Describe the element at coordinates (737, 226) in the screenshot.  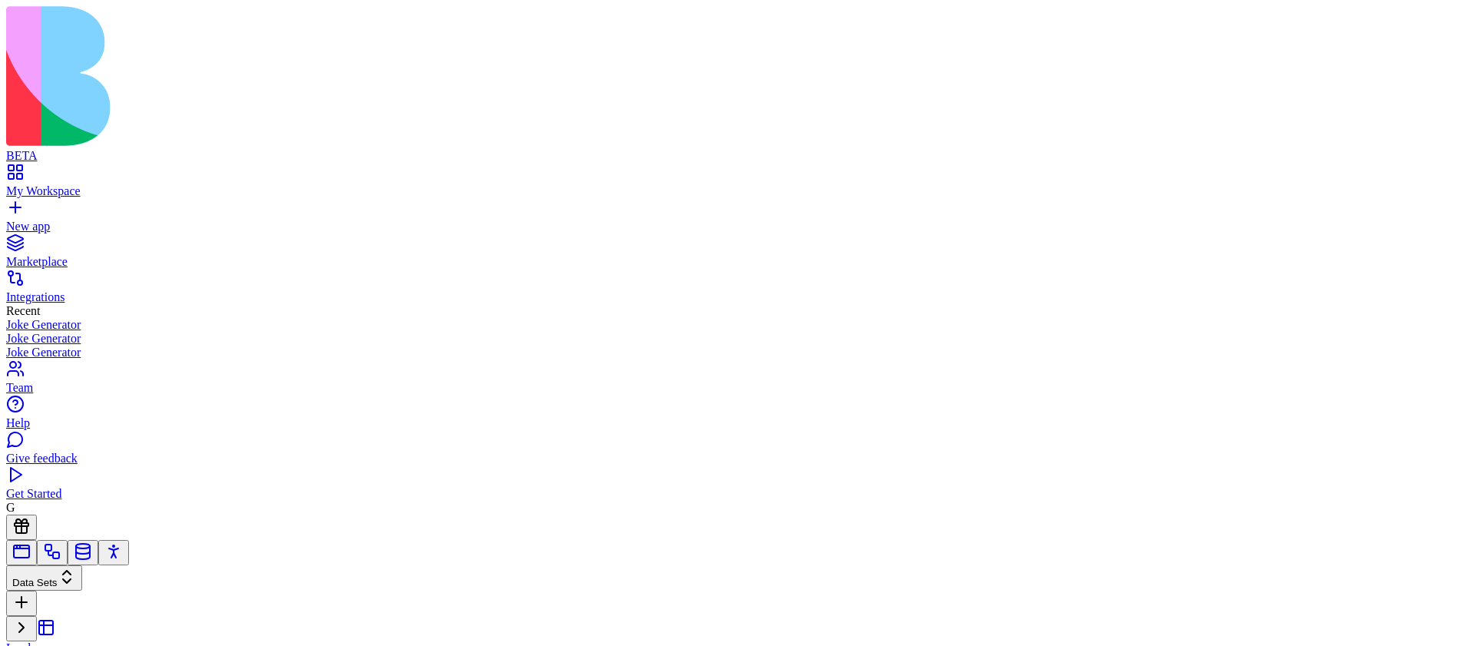
I see `div: New app` at that location.